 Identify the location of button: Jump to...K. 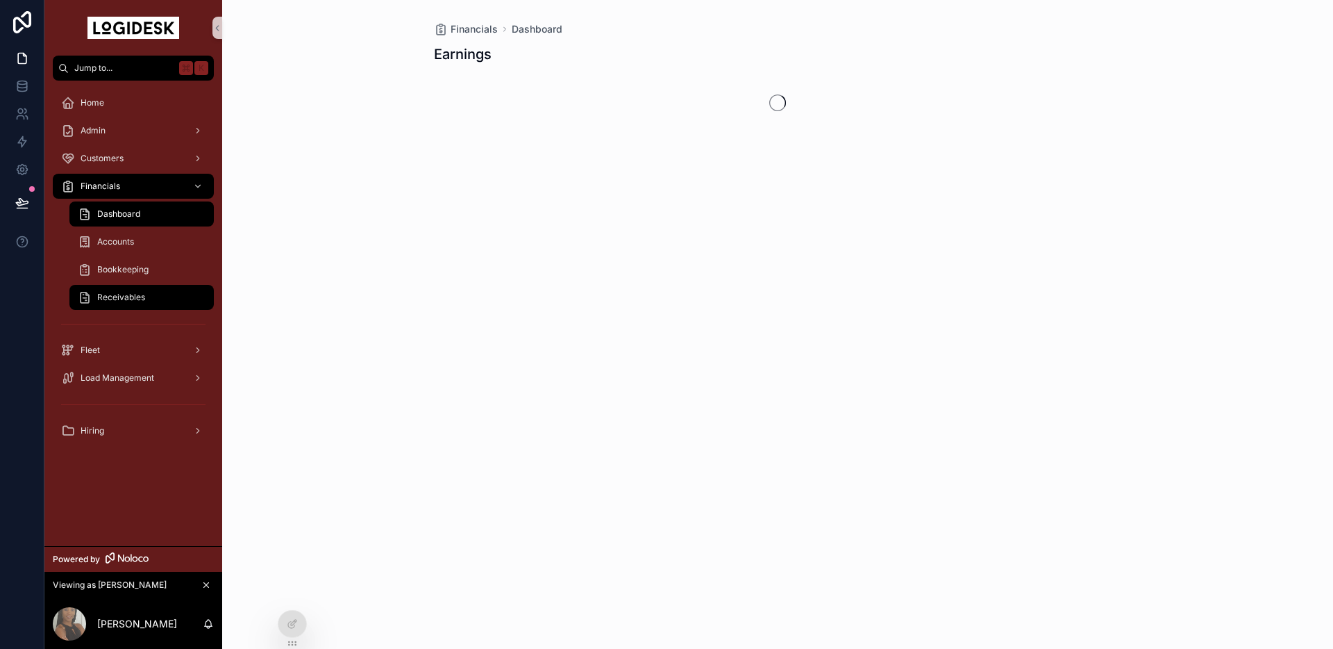
(133, 68).